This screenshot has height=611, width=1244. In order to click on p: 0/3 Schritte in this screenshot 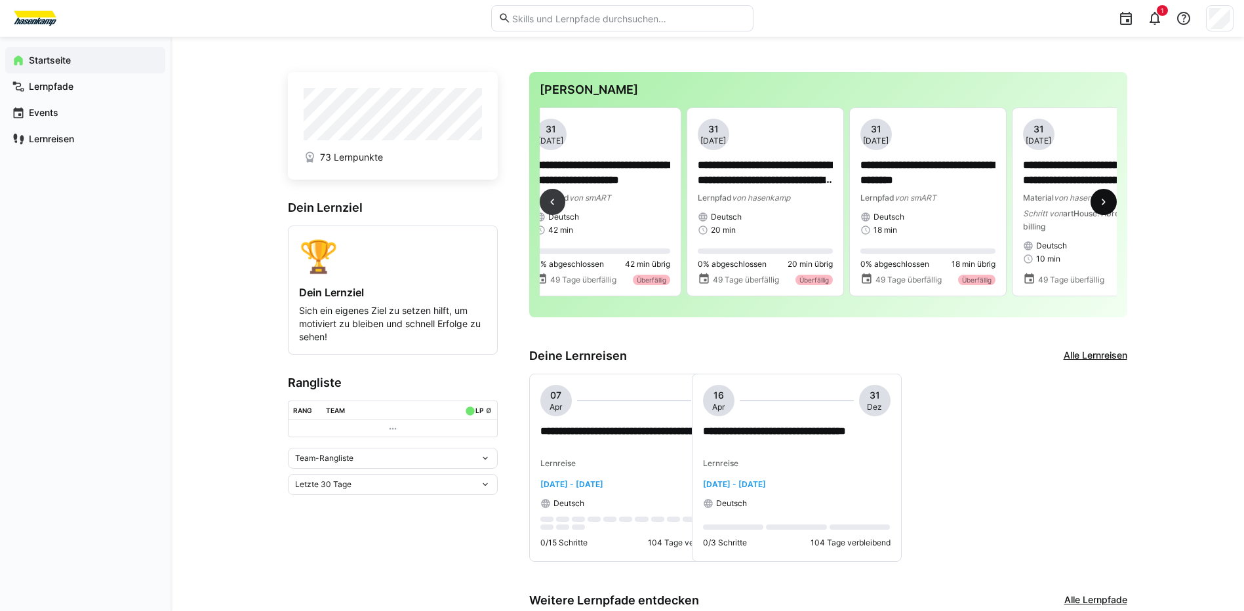, I will do `click(725, 543)`.